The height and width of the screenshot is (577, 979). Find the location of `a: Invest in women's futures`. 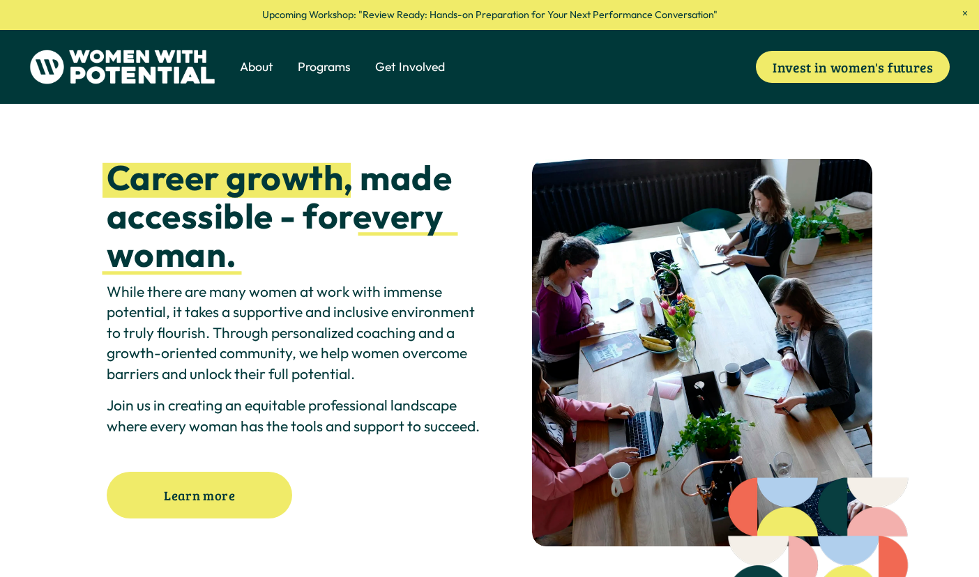

a: Invest in women's futures is located at coordinates (853, 66).